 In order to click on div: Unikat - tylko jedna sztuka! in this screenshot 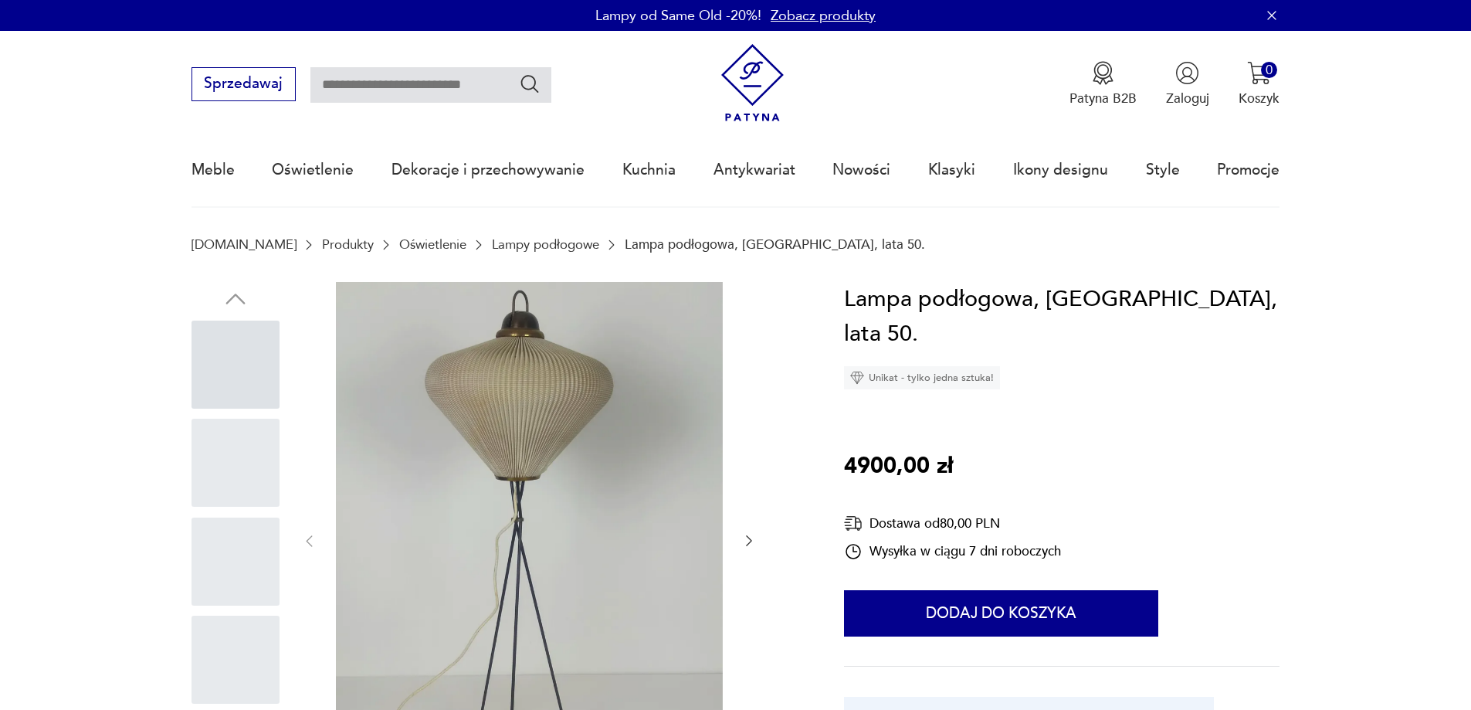, I will do `click(922, 378)`.